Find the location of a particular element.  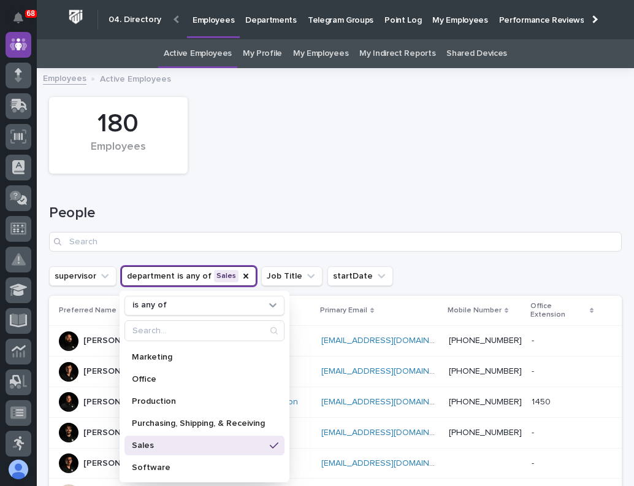

p: Preferred Name is located at coordinates (88, 310).